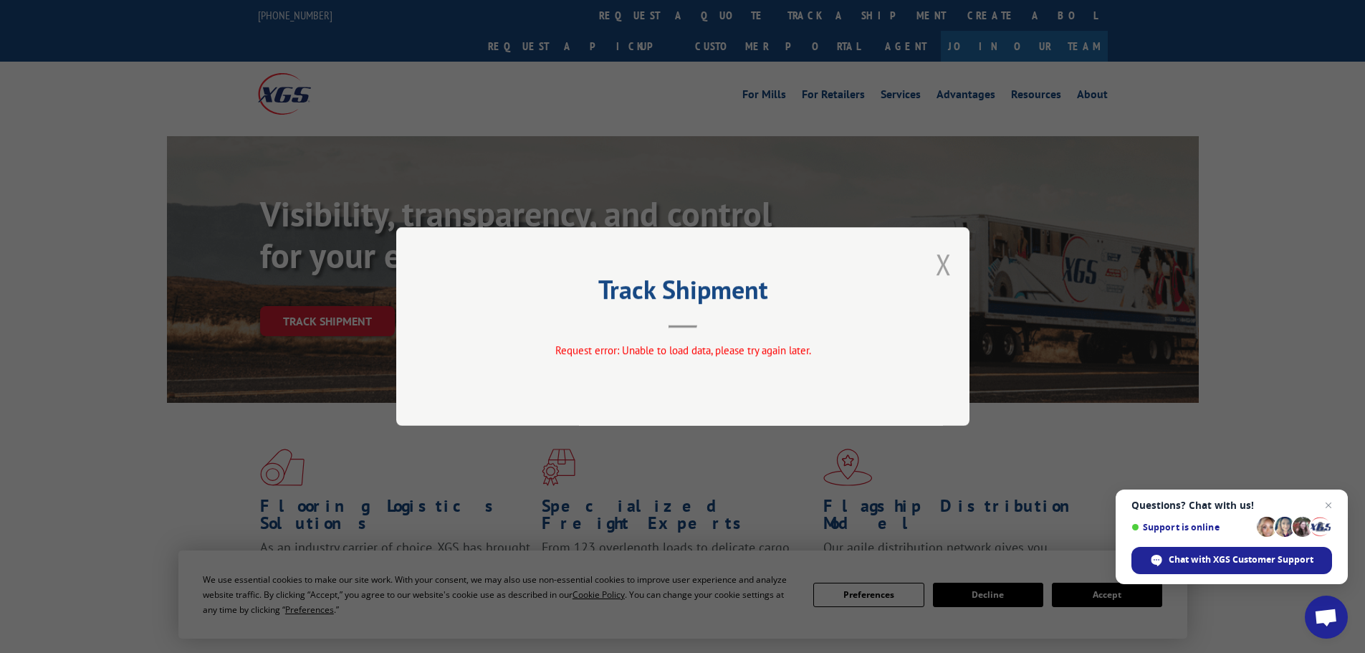 This screenshot has width=1365, height=653. What do you see at coordinates (1326, 617) in the screenshot?
I see `div: Open chat` at bounding box center [1326, 617].